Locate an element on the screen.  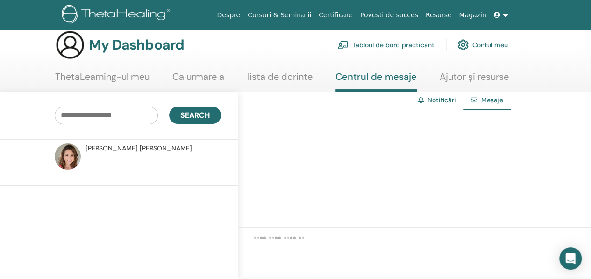
a: ThetaLearning-ul meu is located at coordinates (102, 80).